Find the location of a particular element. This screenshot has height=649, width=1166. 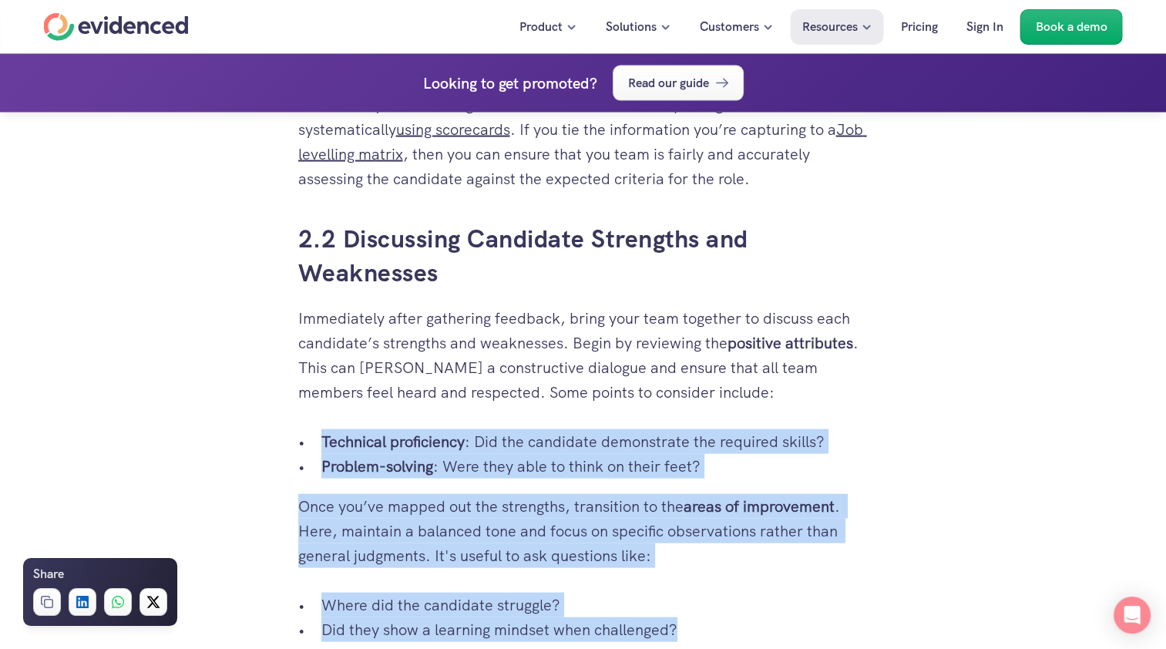

a: Book a demo is located at coordinates (1072, 27).